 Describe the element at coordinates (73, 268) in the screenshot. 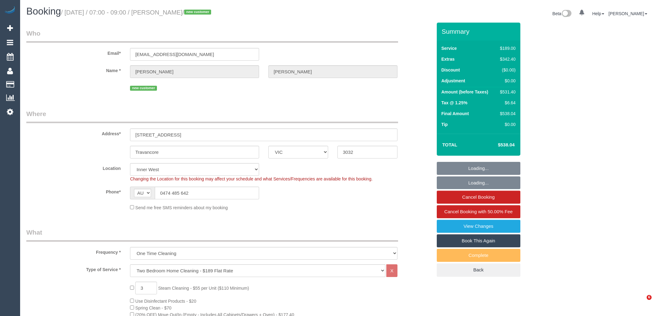

I see `label: Type of Service *` at that location.